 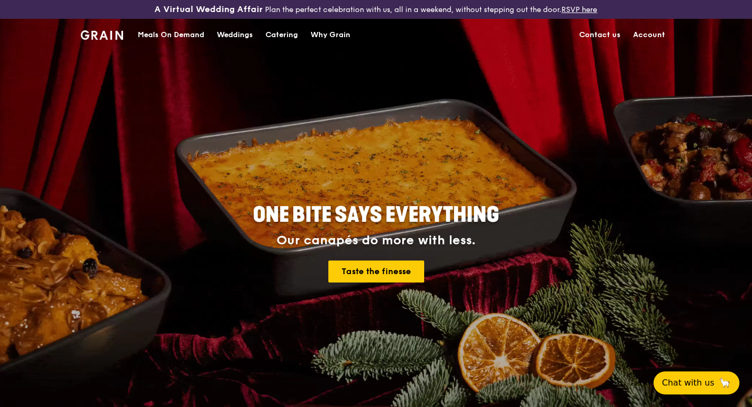 I want to click on div: Our canapés do more with less., so click(x=376, y=241).